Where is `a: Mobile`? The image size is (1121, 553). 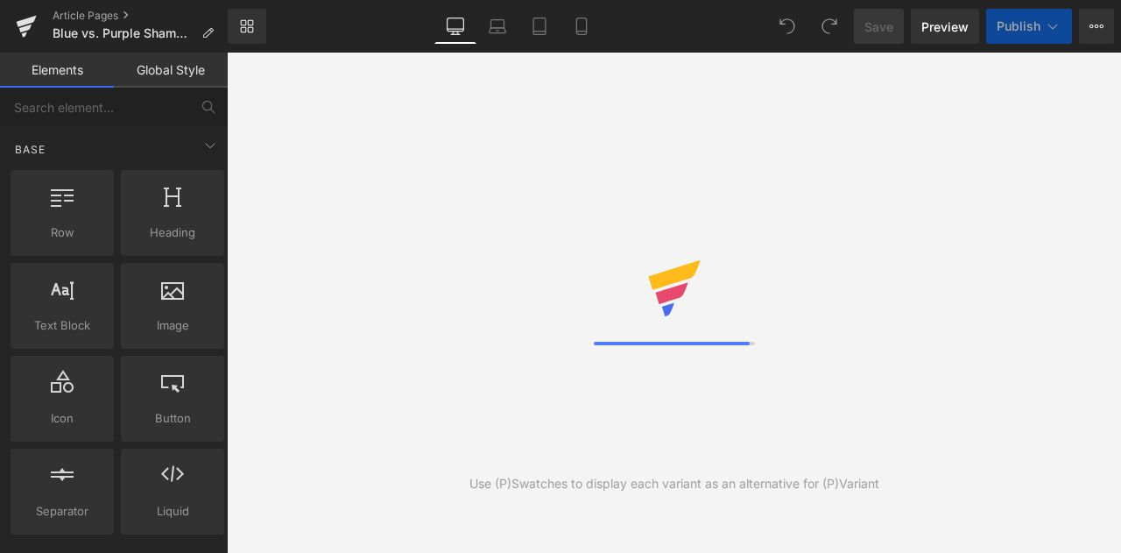
a: Mobile is located at coordinates (582, 26).